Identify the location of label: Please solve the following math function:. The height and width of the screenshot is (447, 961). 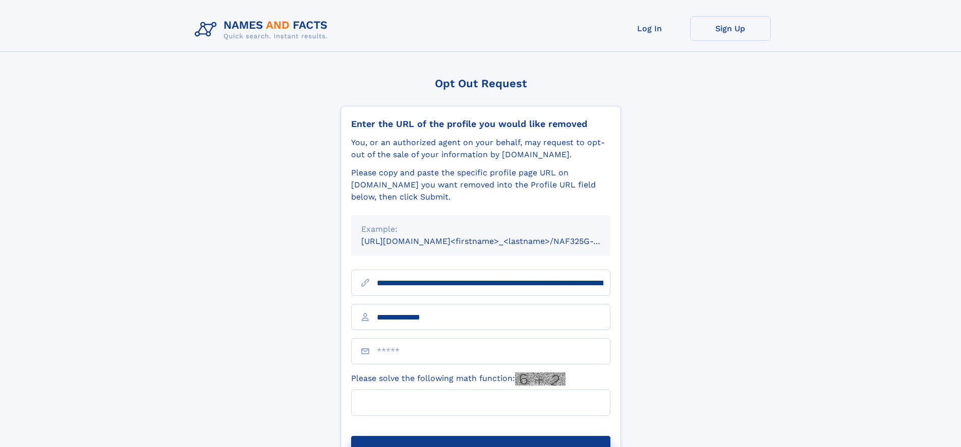
(458, 379).